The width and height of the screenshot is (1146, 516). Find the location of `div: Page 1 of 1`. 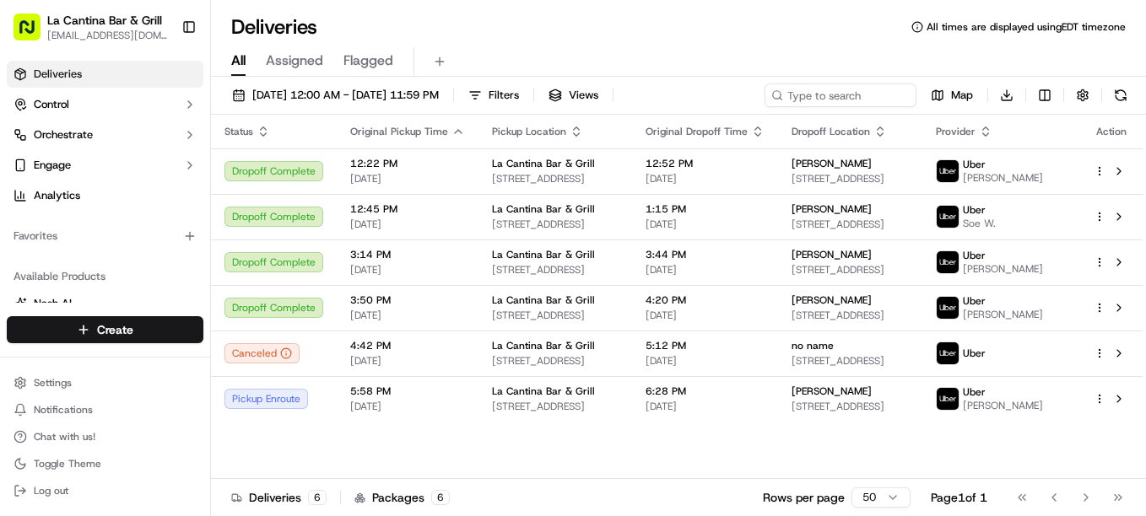

div: Page 1 of 1 is located at coordinates (959, 498).